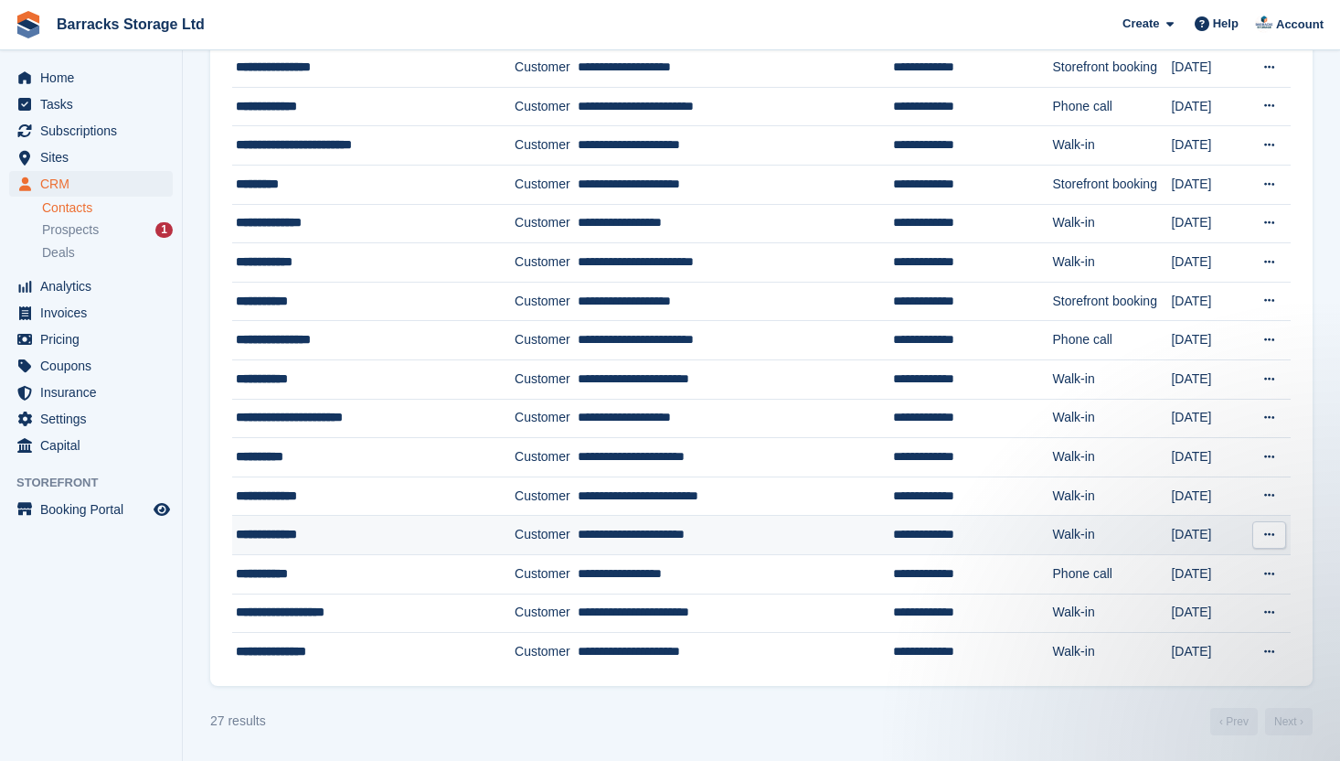 The image size is (1340, 761). Describe the element at coordinates (1141, 24) in the screenshot. I see `span: Create` at that location.